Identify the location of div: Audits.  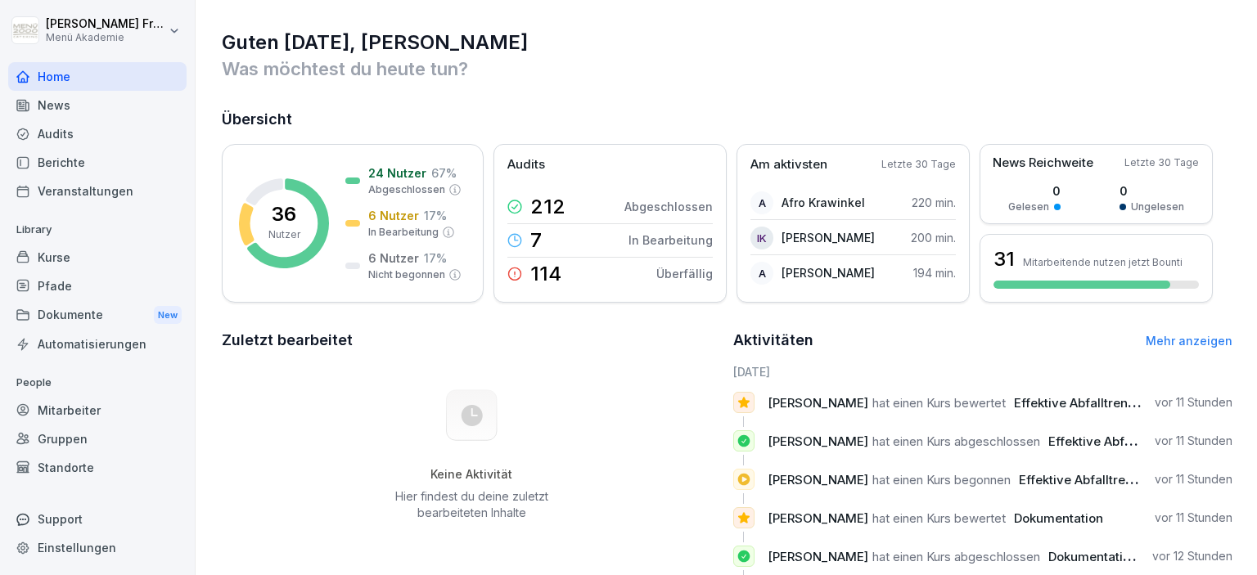
(97, 133).